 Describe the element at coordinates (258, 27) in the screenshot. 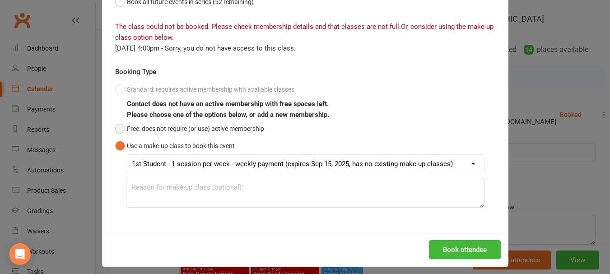

I see `span: The class could not be booked. Please check membership details and that classes are not full.` at that location.